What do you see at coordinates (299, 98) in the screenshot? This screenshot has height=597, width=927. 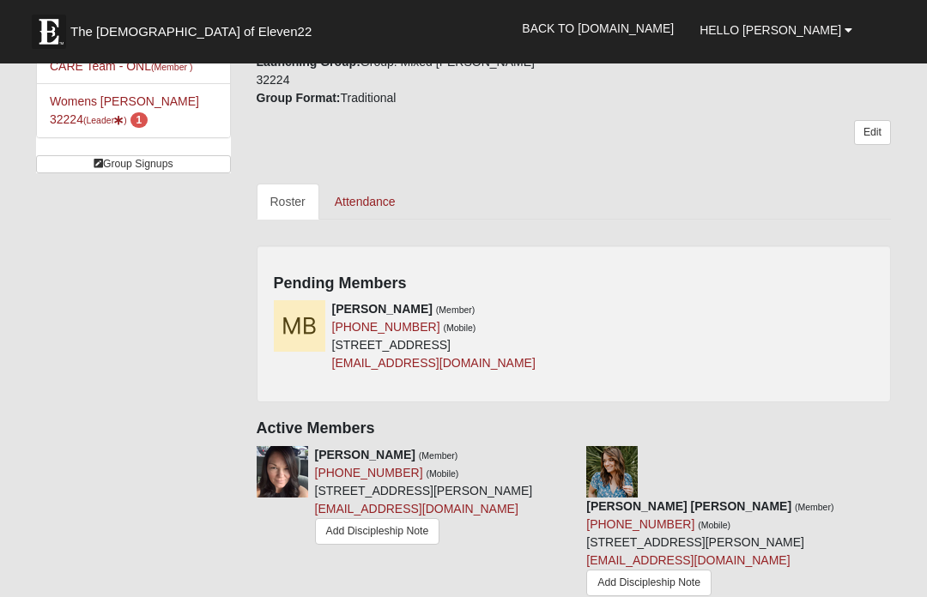 I see `strong: Group Format:` at bounding box center [299, 98].